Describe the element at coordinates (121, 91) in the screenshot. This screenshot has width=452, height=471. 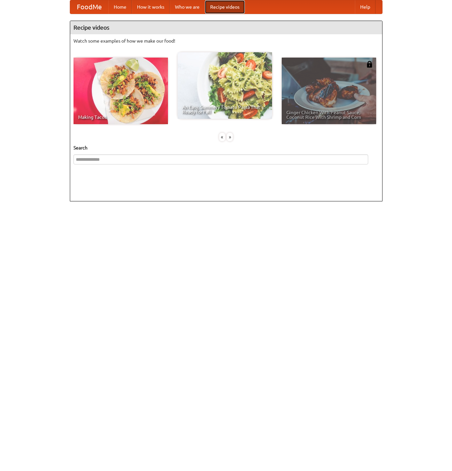
I see `a: Making Tacos` at that location.